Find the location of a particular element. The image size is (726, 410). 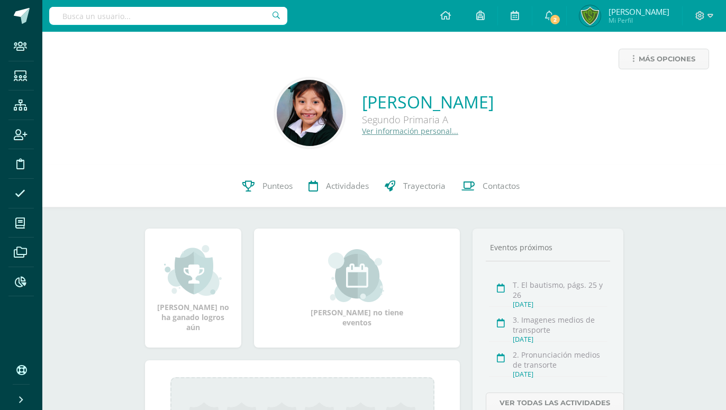

span: Trayectoria is located at coordinates (424, 186).